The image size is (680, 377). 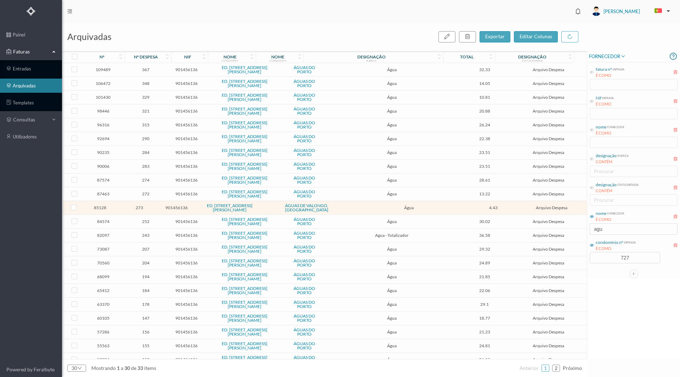 What do you see at coordinates (103, 263) in the screenshot?
I see `span: 70560` at bounding box center [103, 263].